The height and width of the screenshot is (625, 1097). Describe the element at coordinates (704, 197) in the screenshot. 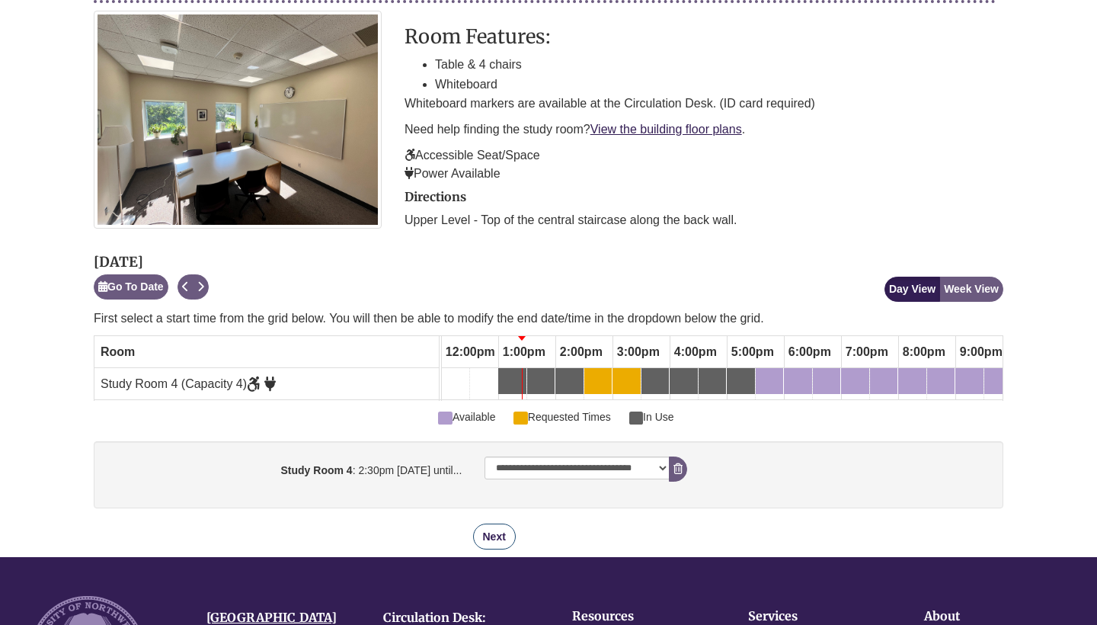

I see `h2: Directions` at that location.